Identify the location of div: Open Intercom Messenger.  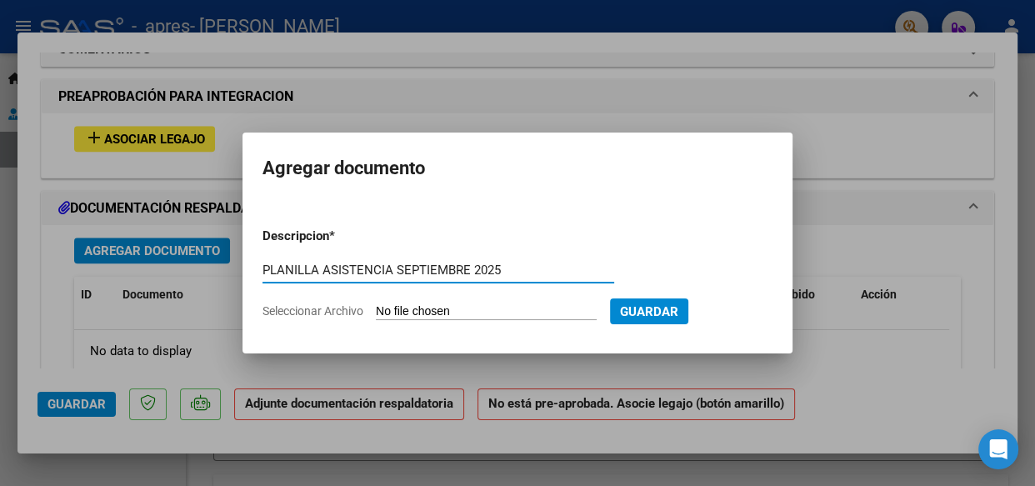
(999, 449).